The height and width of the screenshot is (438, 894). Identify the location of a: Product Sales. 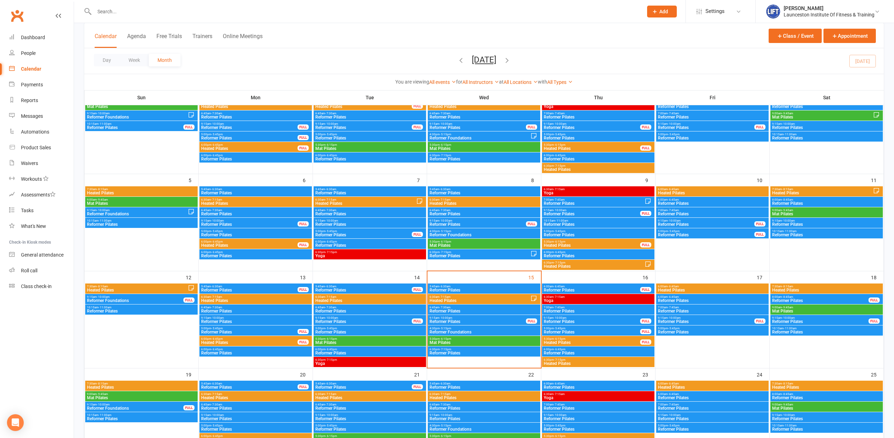
(41, 147).